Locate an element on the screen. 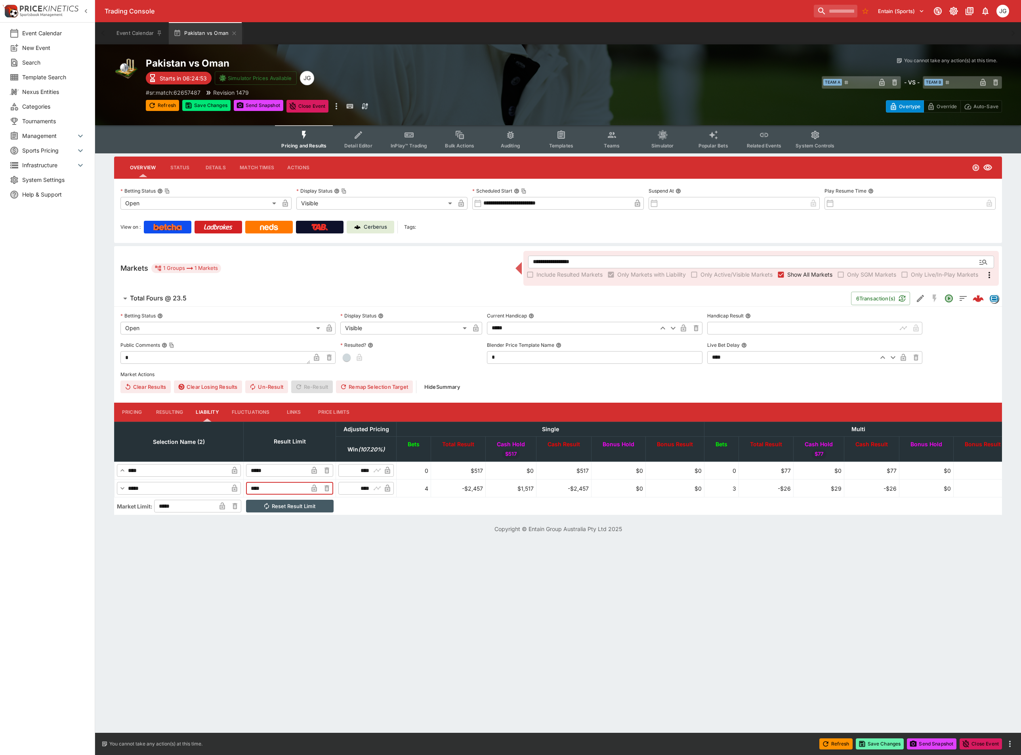  button: Total Fours @ 23.5 is located at coordinates (483, 298).